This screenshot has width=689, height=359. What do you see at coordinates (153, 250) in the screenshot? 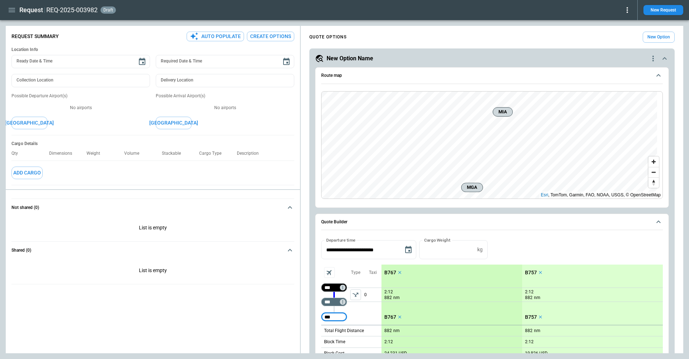
I see `button: Shared (0)` at bounding box center [153, 250].